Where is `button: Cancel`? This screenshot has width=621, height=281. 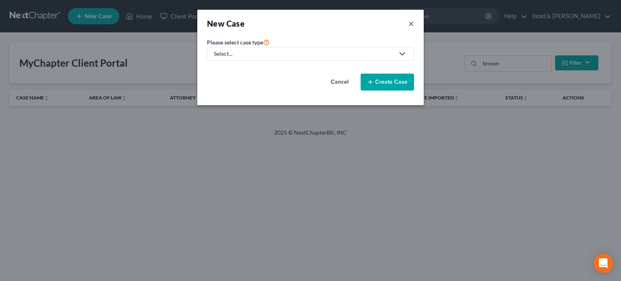 button: Cancel is located at coordinates (340, 82).